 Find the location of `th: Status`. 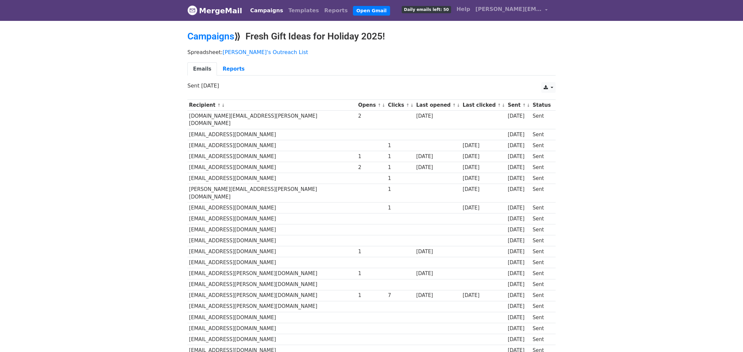

th: Status is located at coordinates (542, 105).